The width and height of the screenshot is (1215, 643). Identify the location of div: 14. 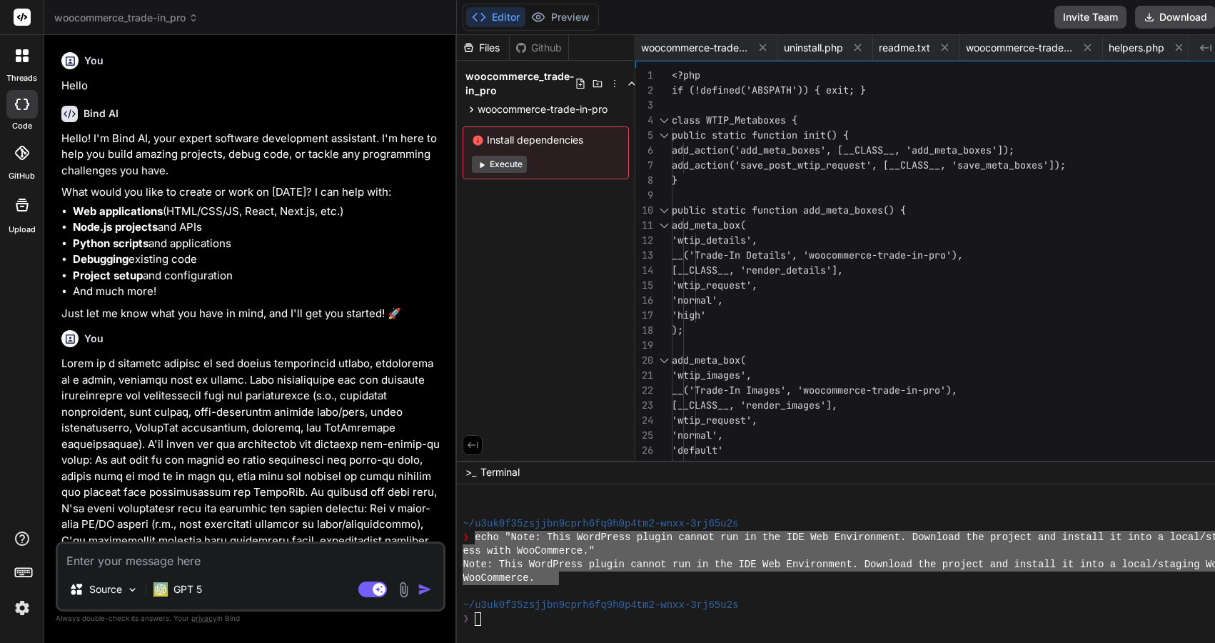
(644, 270).